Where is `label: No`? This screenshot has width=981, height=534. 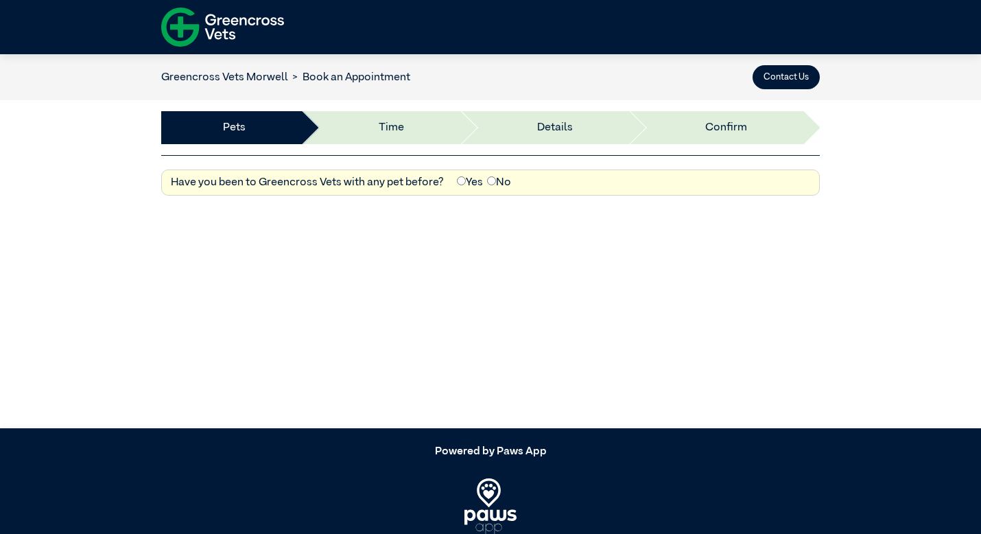
label: No is located at coordinates (499, 183).